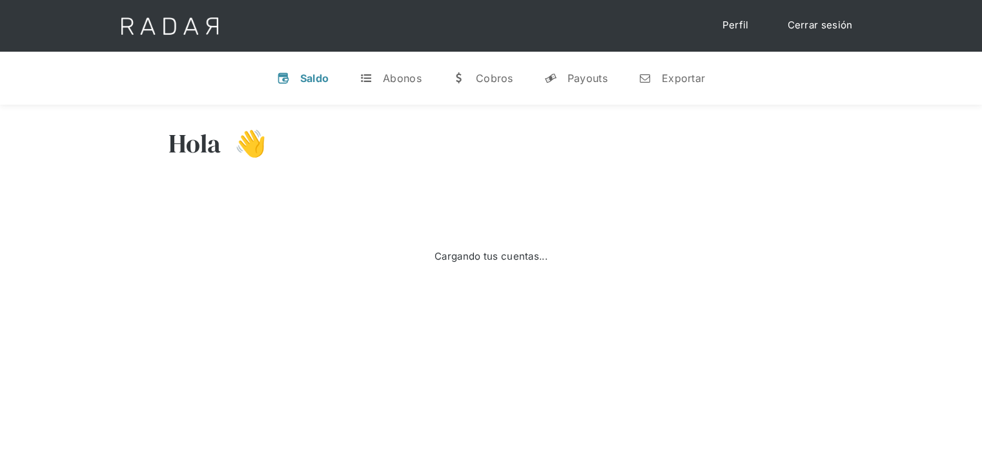  I want to click on h3: Hola, so click(195, 143).